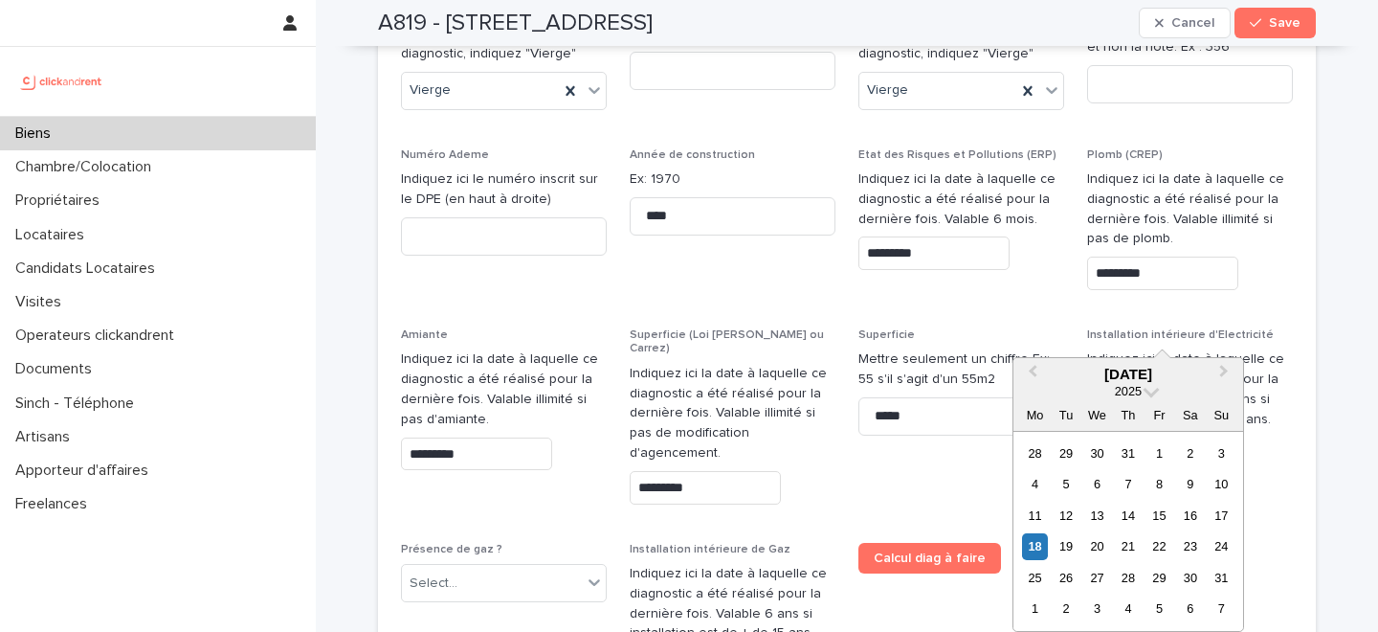 The height and width of the screenshot is (632, 1378). I want to click on p: Mettre seulement un chiffre Ex: 55 s'il s'agit d'un 55m2, so click(961, 369).